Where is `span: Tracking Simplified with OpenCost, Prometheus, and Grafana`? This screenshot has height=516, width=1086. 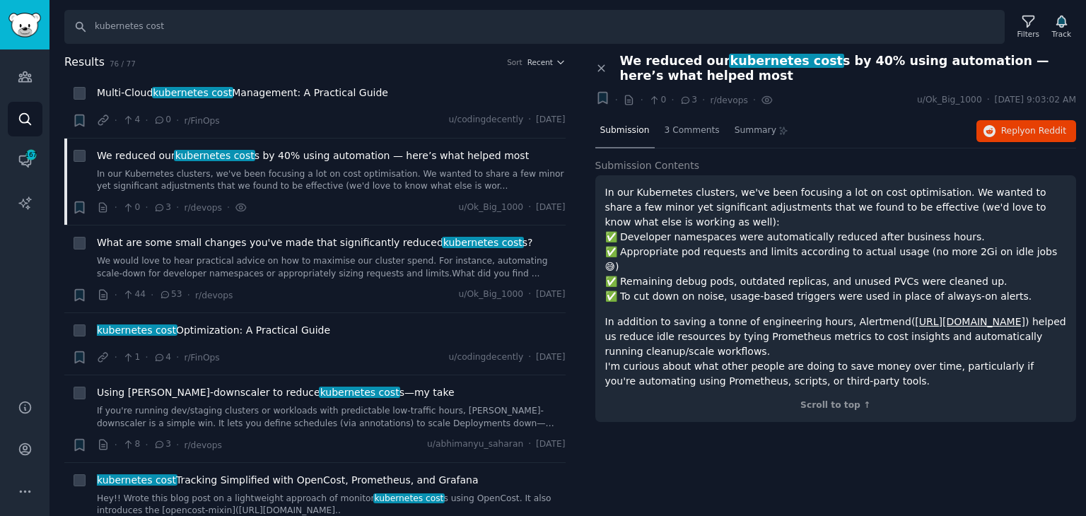
span: Tracking Simplified with OpenCost, Prometheus, and Grafana is located at coordinates (288, 480).